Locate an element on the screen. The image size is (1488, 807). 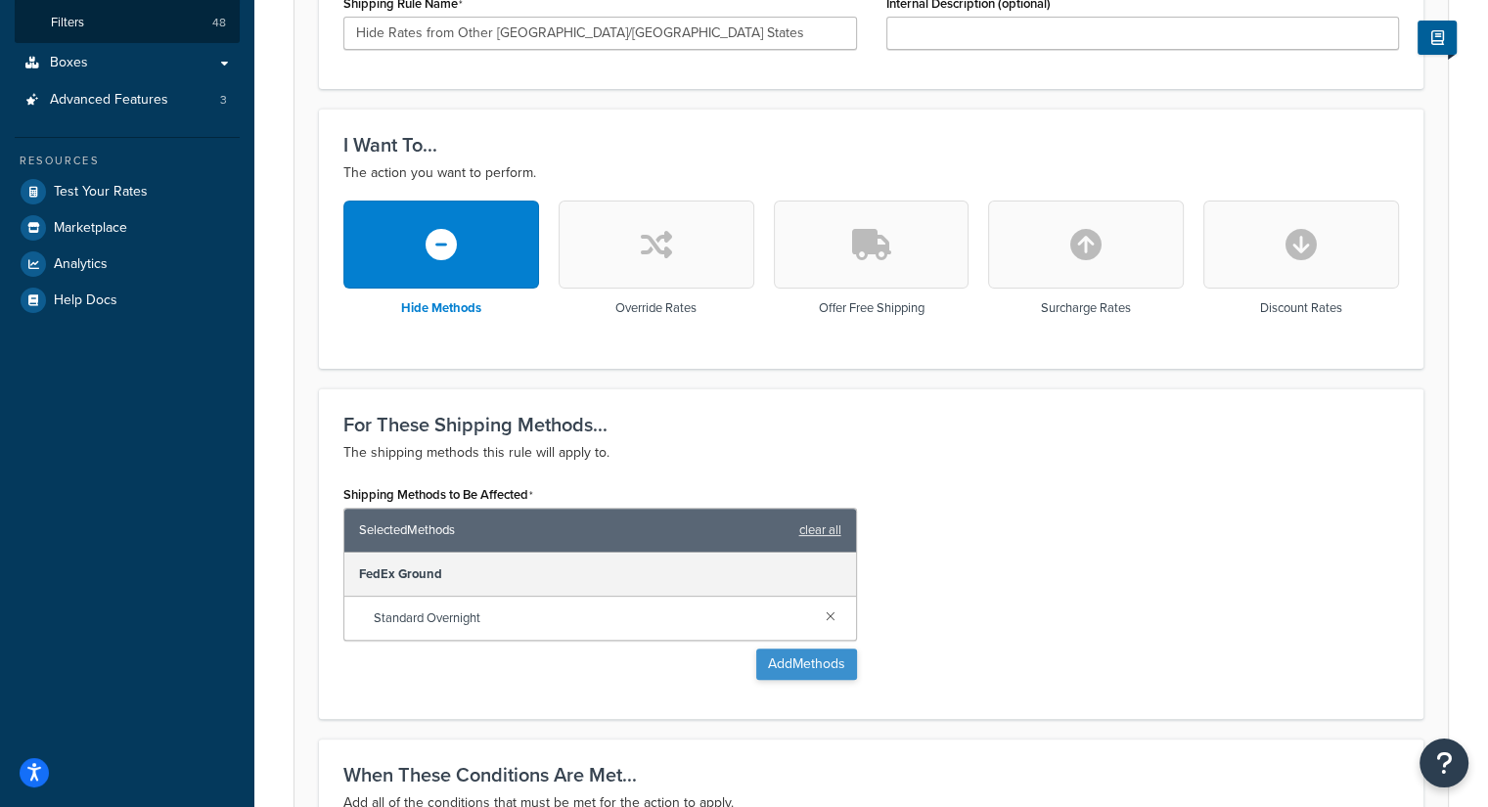
span: Help Docs is located at coordinates (85, 300).